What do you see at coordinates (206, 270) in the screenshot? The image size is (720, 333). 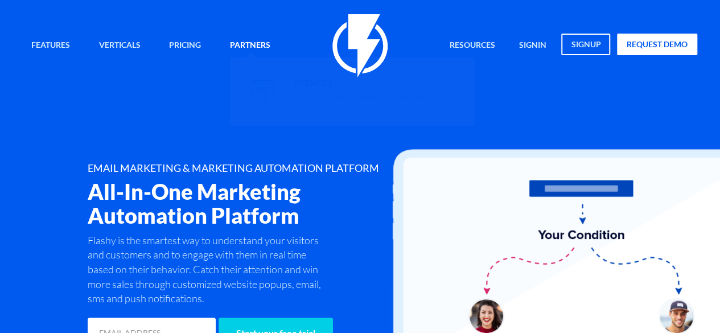 I see `p: Flashy is the smartest way to understand your visitors and customers and to engage with them in r...` at bounding box center [206, 270].